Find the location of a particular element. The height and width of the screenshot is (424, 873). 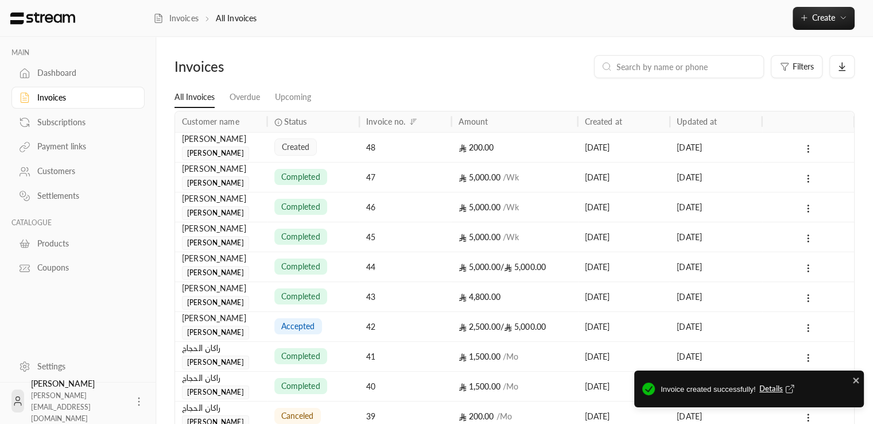

a: Settlements is located at coordinates (78, 196).